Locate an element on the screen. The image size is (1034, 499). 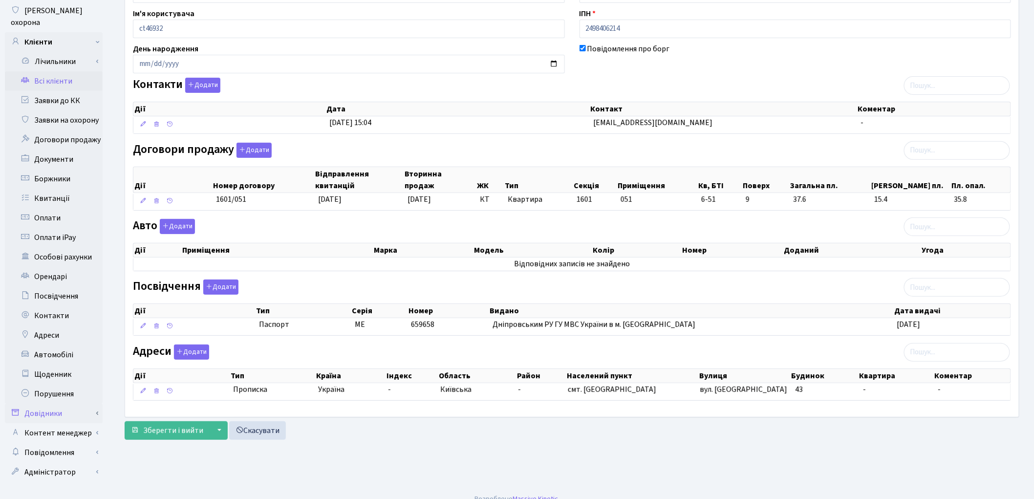
a: Контент менеджер is located at coordinates (54, 433).